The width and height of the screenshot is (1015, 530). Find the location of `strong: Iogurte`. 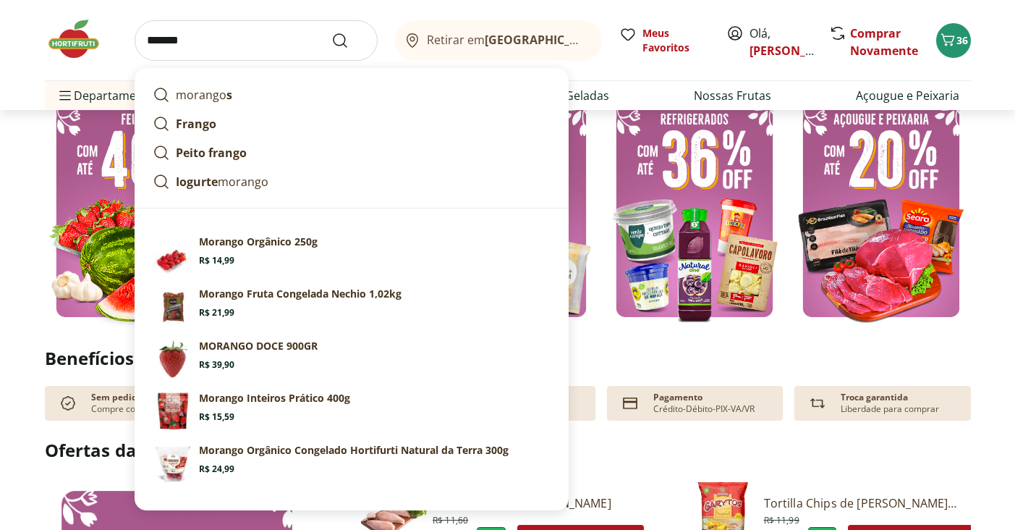

strong: Iogurte is located at coordinates (197, 182).